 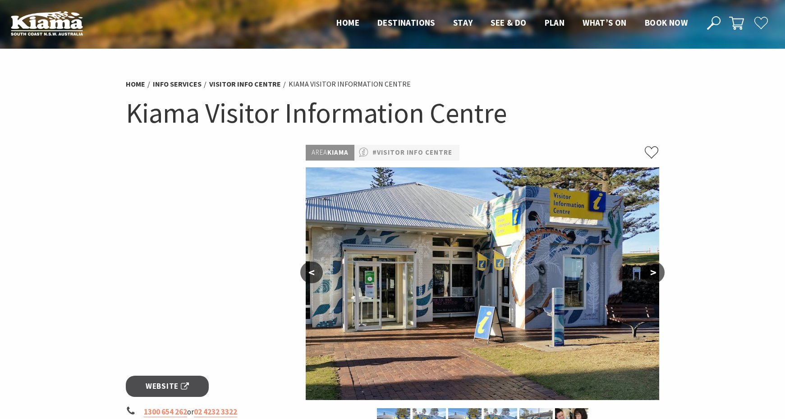 What do you see at coordinates (135, 84) in the screenshot?
I see `a: Home` at bounding box center [135, 84].